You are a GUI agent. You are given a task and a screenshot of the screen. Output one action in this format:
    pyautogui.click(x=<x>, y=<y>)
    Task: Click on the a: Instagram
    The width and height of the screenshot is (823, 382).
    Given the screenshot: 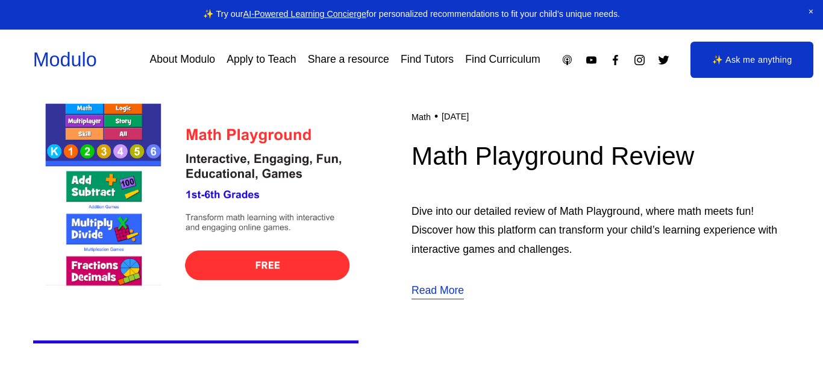 What is the action you would take?
    pyautogui.click(x=640, y=60)
    